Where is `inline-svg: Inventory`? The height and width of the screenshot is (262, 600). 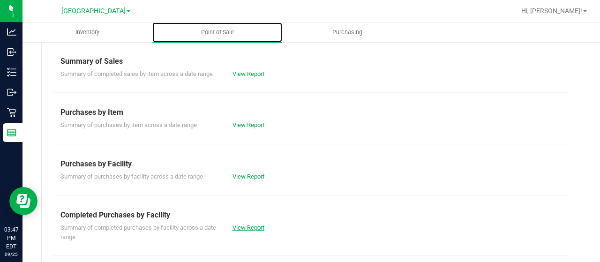
inline-svg: Inventory is located at coordinates (12, 72).